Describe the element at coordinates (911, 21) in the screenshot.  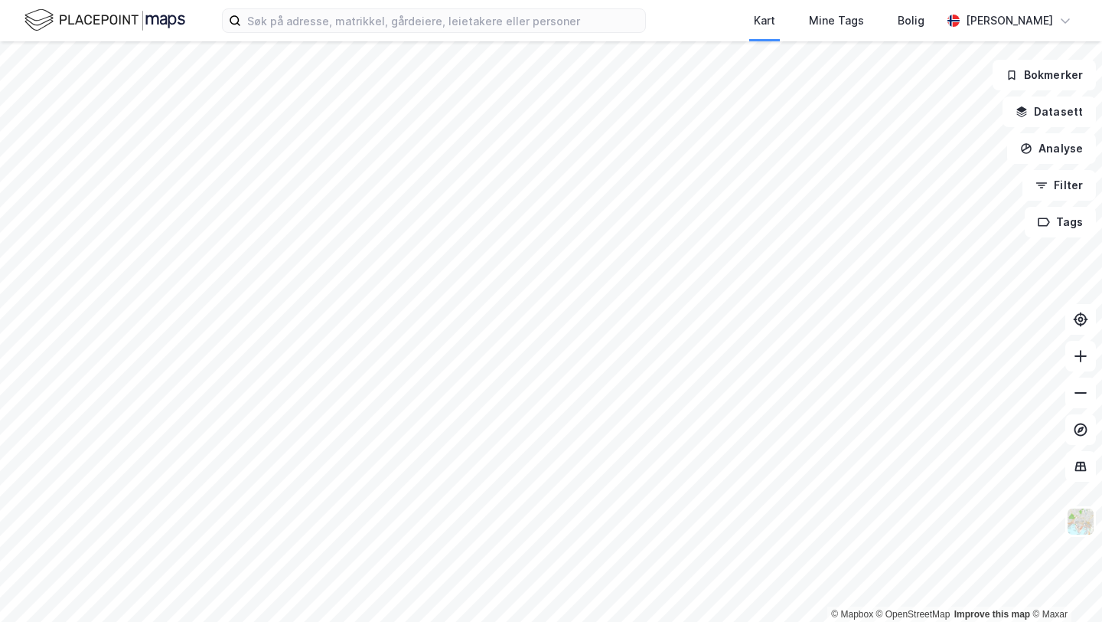
I see `div: Bolig` at that location.